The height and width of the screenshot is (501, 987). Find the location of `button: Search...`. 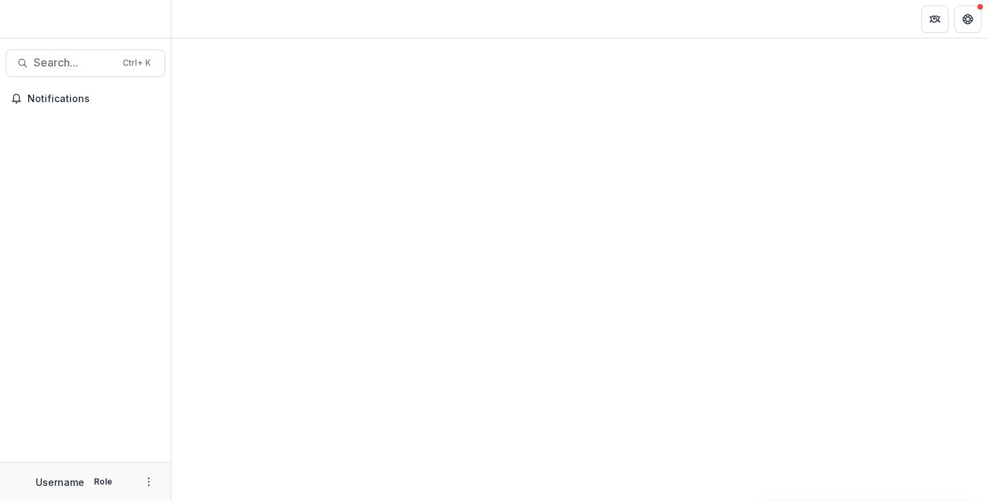

button: Search... is located at coordinates (85, 63).